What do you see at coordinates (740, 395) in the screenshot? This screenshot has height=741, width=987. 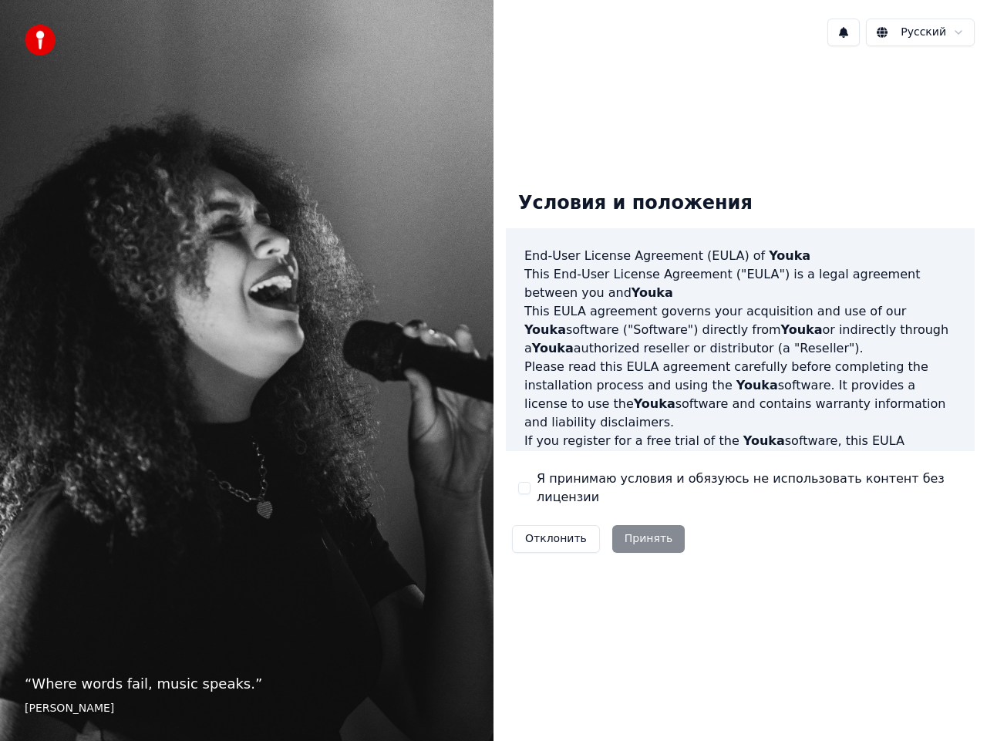 I see `p: Please read this EULA agreement carefully before completing the installation process and using th...` at bounding box center [740, 395].